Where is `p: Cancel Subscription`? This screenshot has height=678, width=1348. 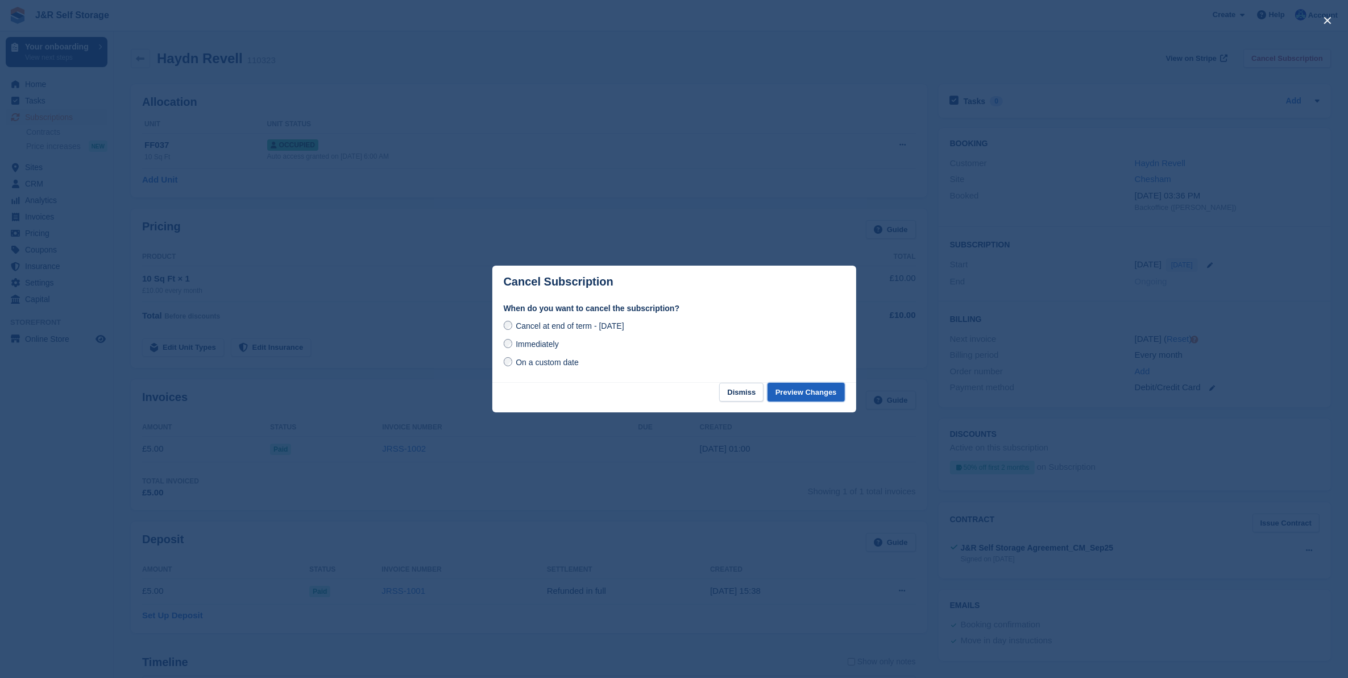 p: Cancel Subscription is located at coordinates (558, 281).